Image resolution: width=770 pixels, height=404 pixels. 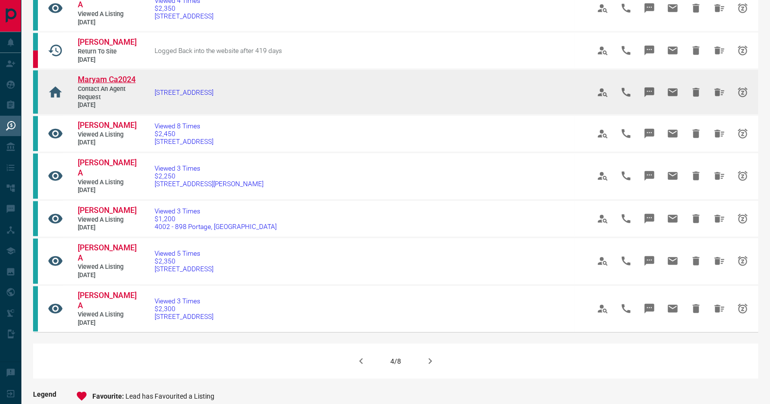 What do you see at coordinates (107, 93) in the screenshot?
I see `span: Contact an Agent Request` at bounding box center [107, 93].